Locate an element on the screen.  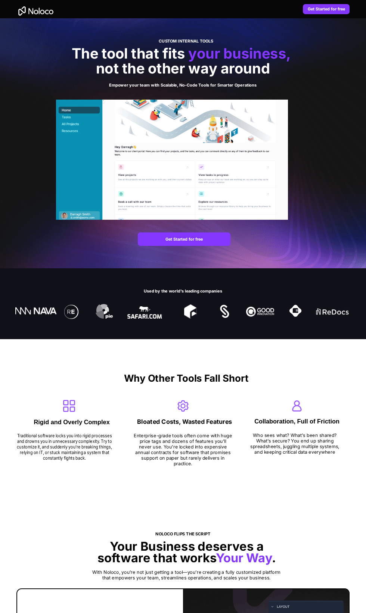
span: your business, is located at coordinates (240, 53).